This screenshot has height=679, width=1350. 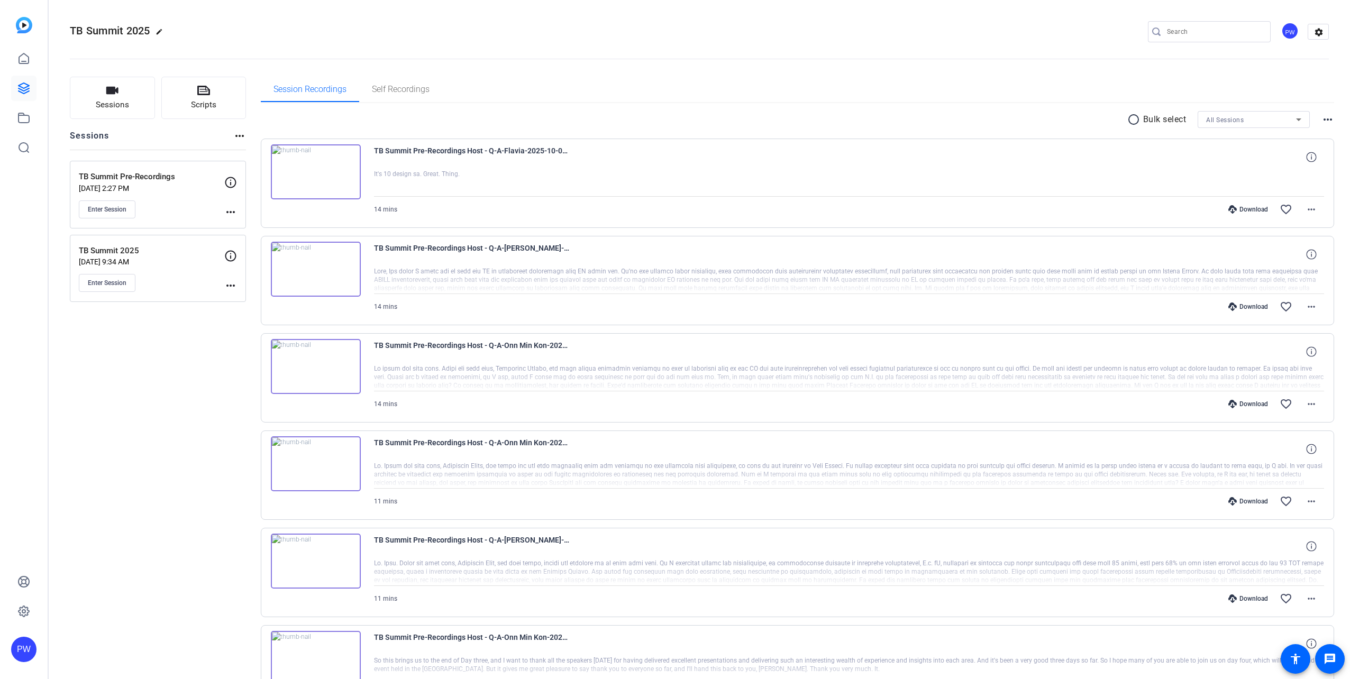 What do you see at coordinates (204, 105) in the screenshot?
I see `span: Scripts` at bounding box center [204, 105].